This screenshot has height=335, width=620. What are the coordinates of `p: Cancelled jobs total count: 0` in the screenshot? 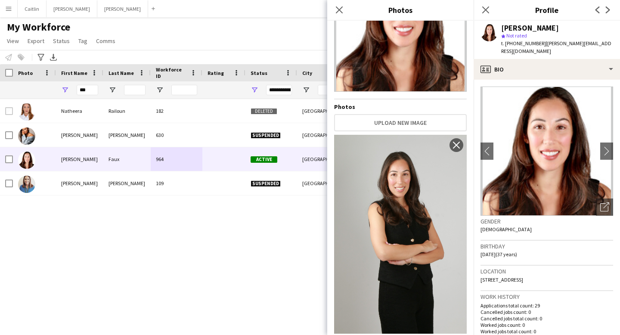 It's located at (547, 318).